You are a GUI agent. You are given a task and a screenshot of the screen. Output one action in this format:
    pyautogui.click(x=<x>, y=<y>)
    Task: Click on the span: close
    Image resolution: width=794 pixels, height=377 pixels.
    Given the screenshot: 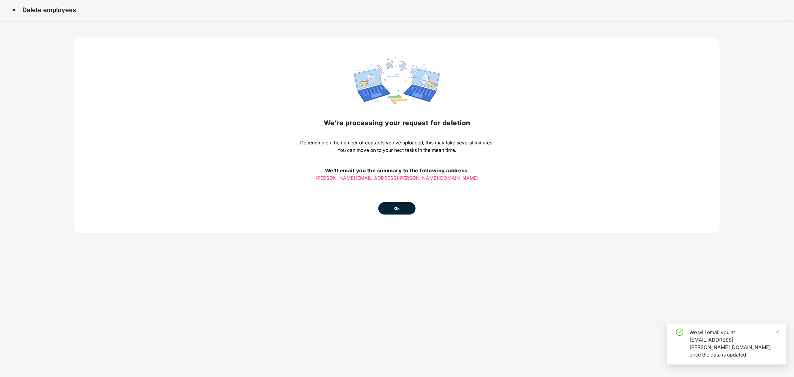 What is the action you would take?
    pyautogui.click(x=777, y=332)
    